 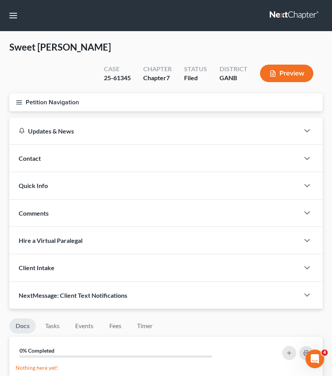 I want to click on div: Updates & News, so click(x=154, y=131).